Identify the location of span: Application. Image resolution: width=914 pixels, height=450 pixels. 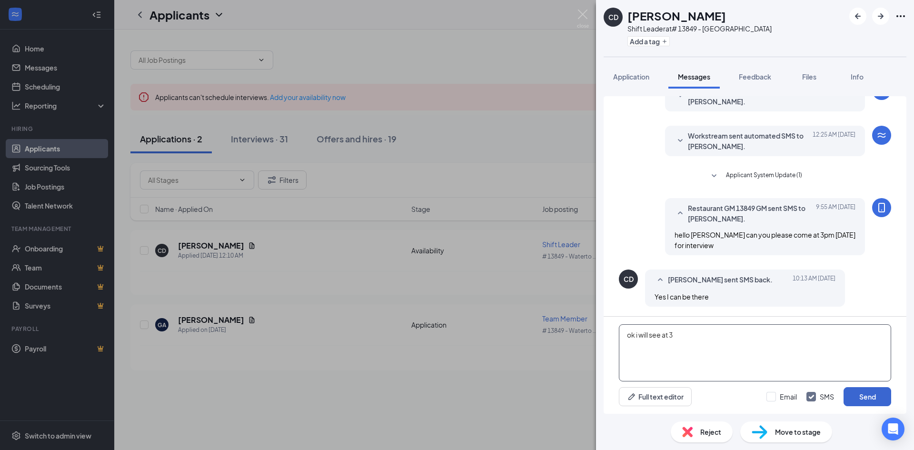
(631, 77).